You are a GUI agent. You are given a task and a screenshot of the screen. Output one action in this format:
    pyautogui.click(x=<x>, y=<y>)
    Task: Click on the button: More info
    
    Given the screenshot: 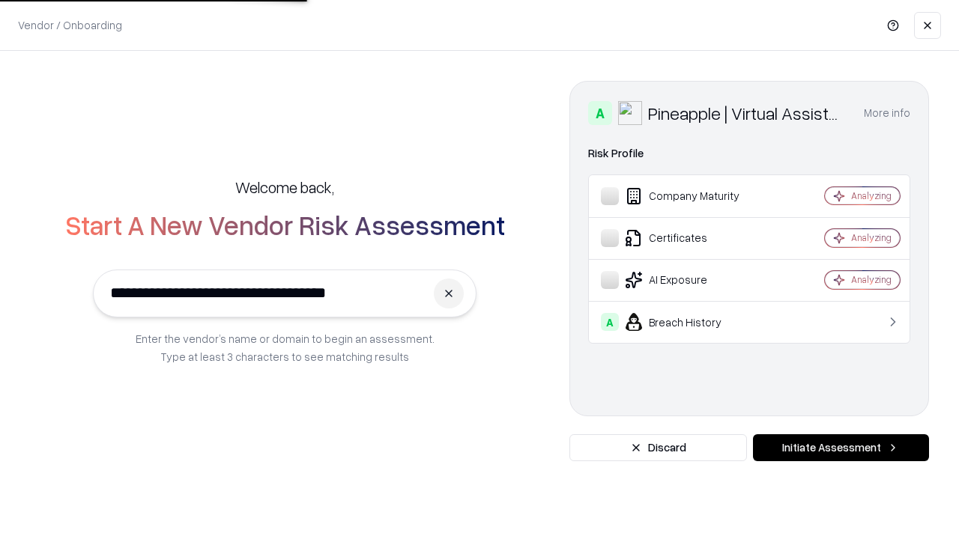 What is the action you would take?
    pyautogui.click(x=887, y=113)
    